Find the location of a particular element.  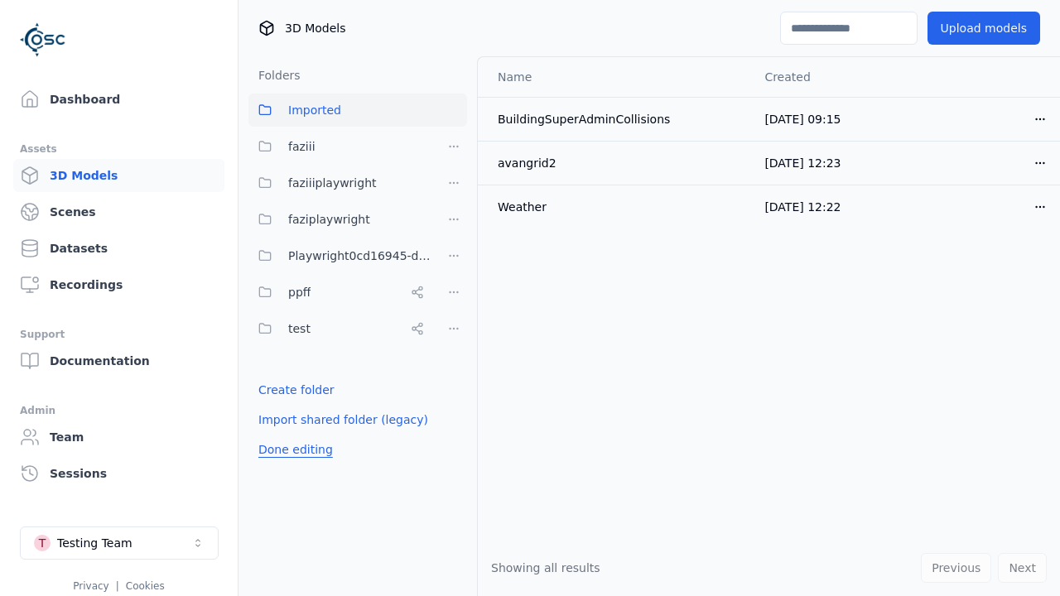

div: BuildingSuperAdminCollisions is located at coordinates (618, 119).